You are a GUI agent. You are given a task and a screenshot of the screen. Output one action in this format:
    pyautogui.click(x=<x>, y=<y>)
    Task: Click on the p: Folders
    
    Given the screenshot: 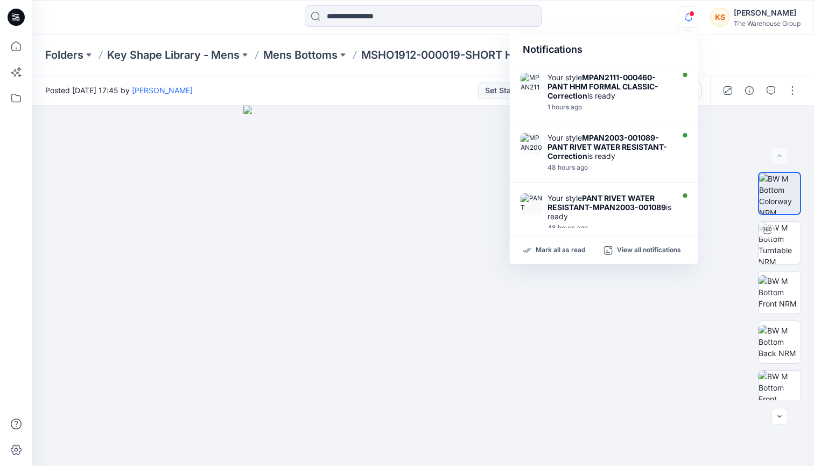 What is the action you would take?
    pyautogui.click(x=64, y=55)
    